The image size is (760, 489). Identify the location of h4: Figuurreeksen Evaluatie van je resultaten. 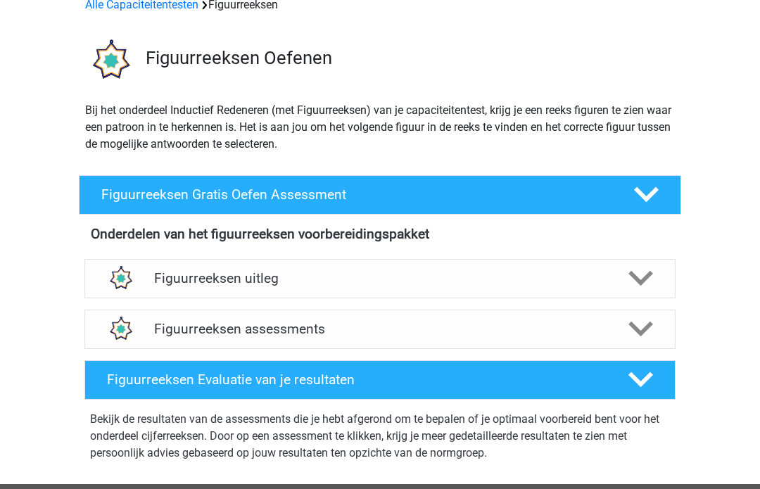
(356, 379).